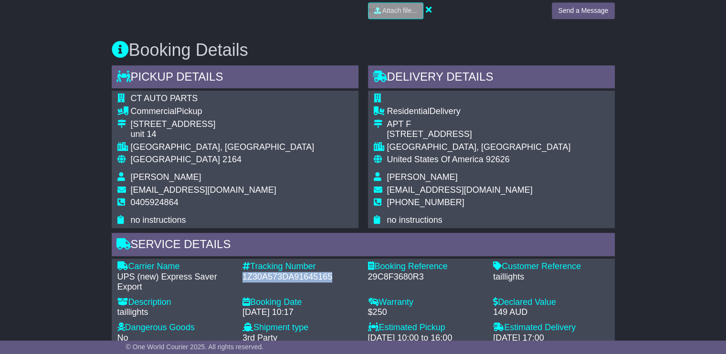  What do you see at coordinates (195, 347) in the screenshot?
I see `span: © One World Courier 2025. All rights reserved.` at bounding box center [195, 347].